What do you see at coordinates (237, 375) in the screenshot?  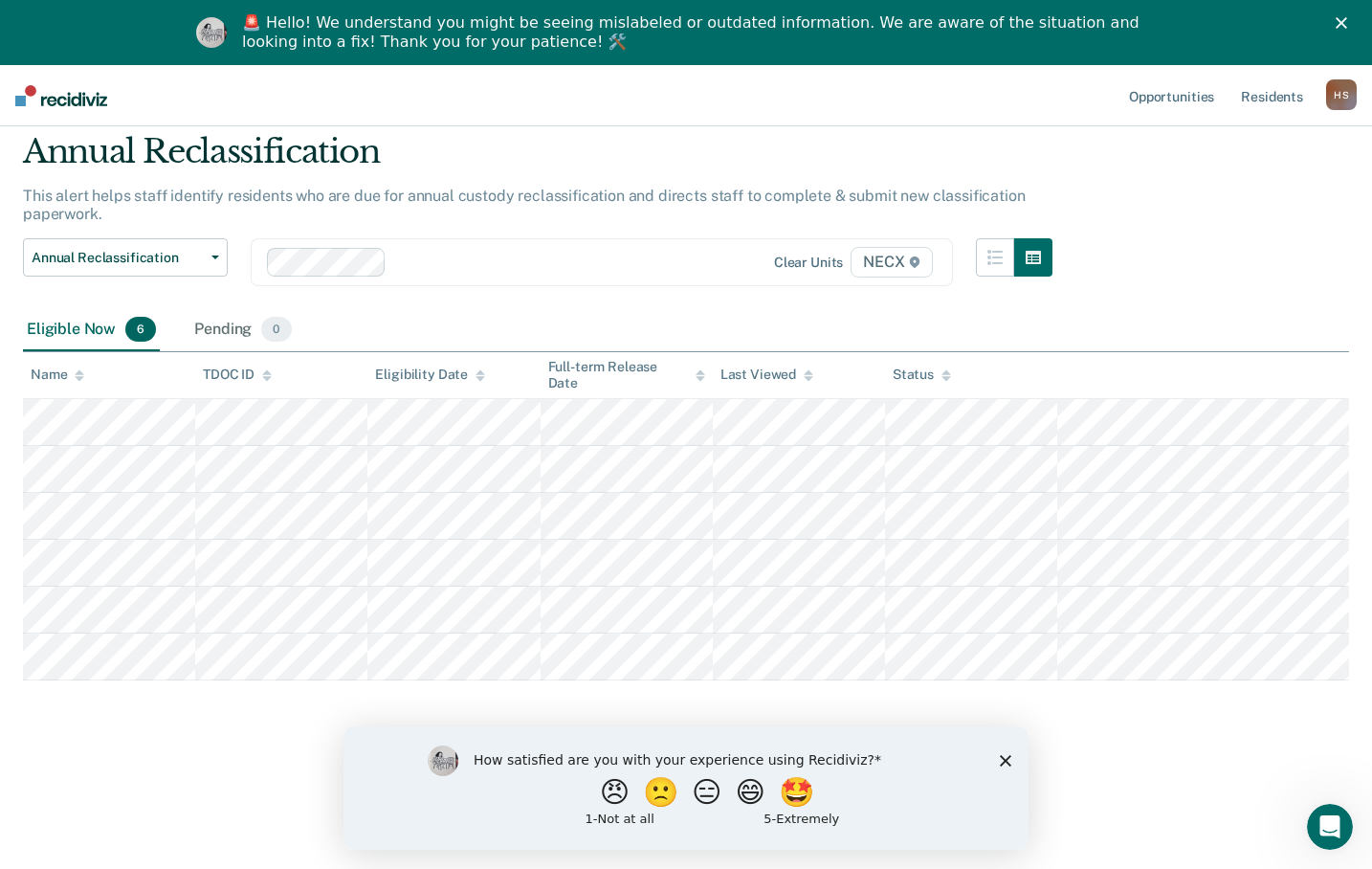 I see `div: TDOC ID` at bounding box center [237, 375].